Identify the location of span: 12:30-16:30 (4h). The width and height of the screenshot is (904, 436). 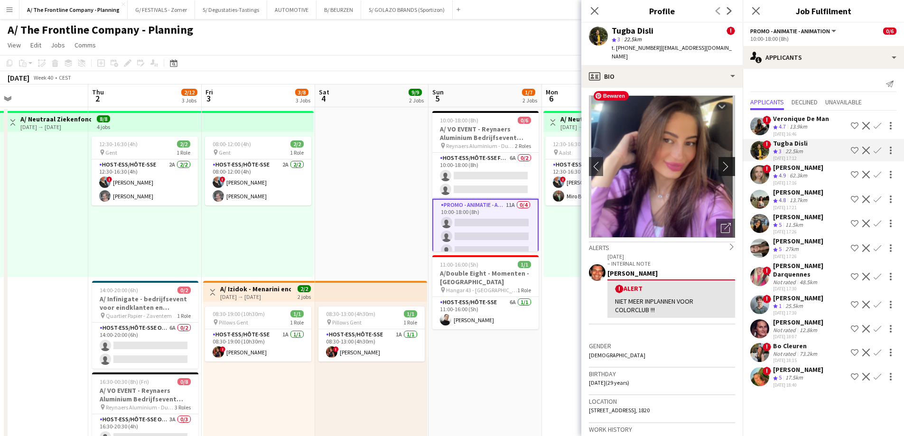
(118, 144).